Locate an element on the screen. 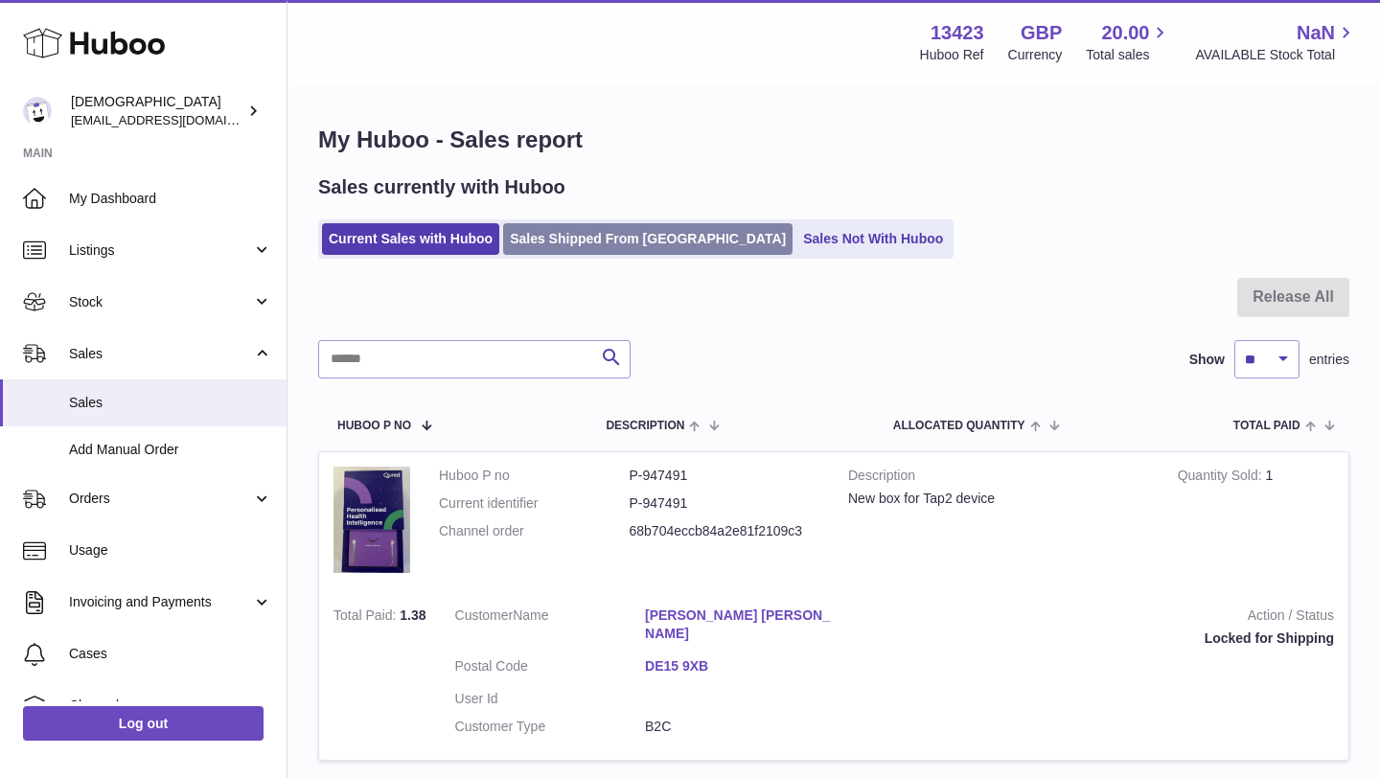 The width and height of the screenshot is (1380, 778). span: Stock is located at coordinates (160, 302).